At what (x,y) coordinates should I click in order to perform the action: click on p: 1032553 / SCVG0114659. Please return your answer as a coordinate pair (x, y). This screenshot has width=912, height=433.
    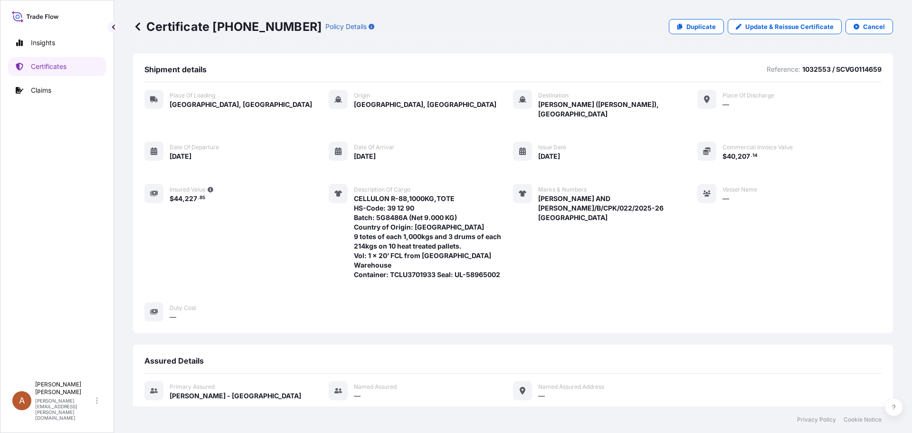
    Looking at the image, I should click on (842, 69).